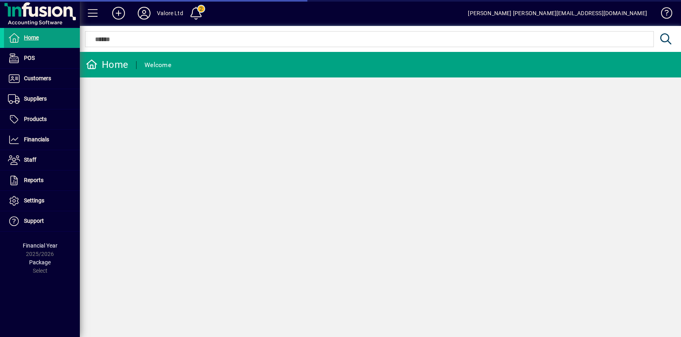 This screenshot has width=681, height=337. What do you see at coordinates (42, 79) in the screenshot?
I see `a: Customers` at bounding box center [42, 79].